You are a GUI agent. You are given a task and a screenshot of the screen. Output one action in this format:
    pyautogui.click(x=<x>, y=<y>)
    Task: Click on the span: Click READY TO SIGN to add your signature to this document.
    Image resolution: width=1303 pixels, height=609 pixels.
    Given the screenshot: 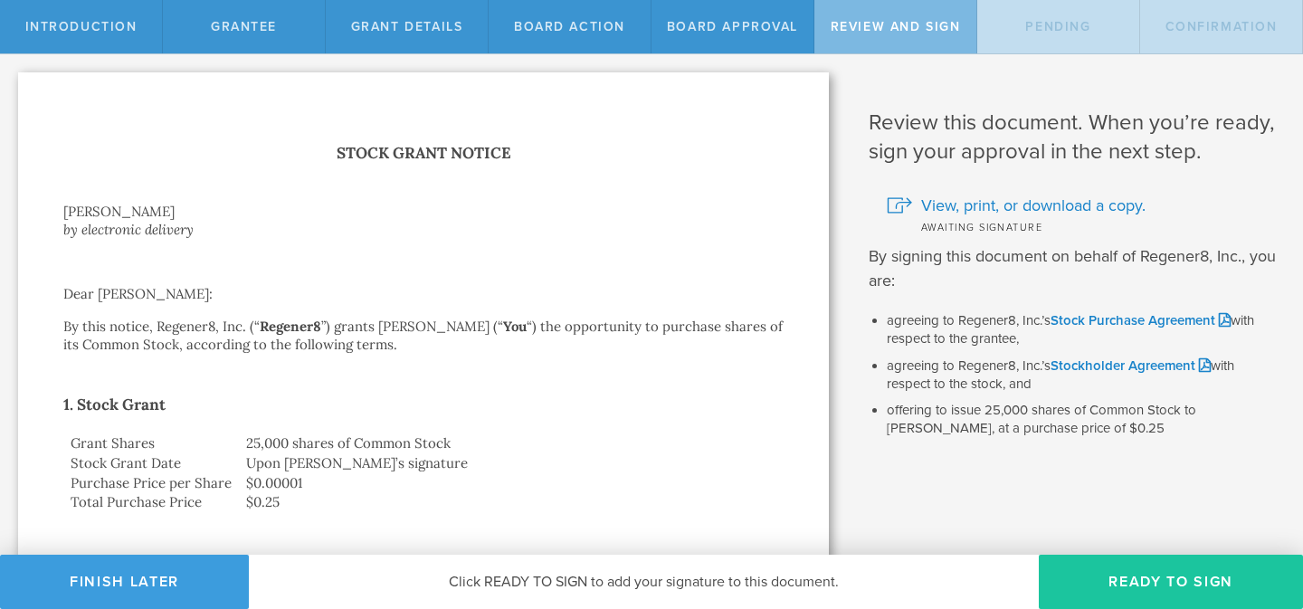 What is the action you would take?
    pyautogui.click(x=644, y=582)
    